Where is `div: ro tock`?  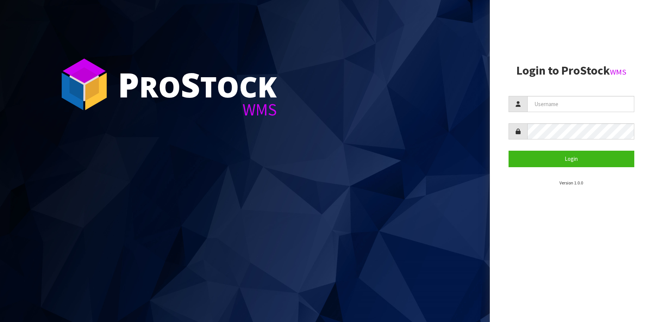 div: ro tock is located at coordinates (197, 84).